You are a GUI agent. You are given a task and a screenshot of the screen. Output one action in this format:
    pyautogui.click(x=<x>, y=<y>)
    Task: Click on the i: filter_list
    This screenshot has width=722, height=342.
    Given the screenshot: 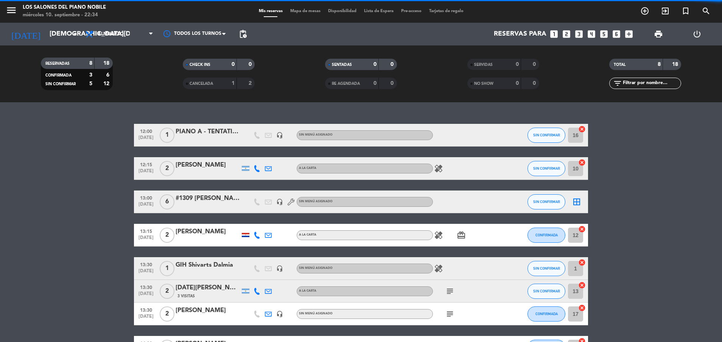 What is the action you would take?
    pyautogui.click(x=617, y=83)
    